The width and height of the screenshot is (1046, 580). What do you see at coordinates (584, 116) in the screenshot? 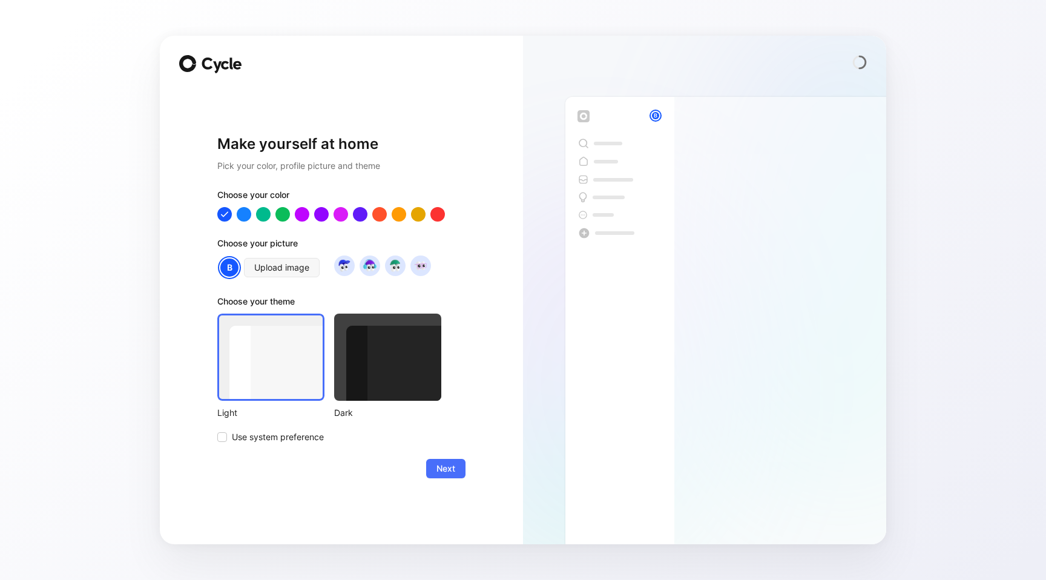
I see `img: workspace-default-logo-wX5zAyuM.png` at bounding box center [584, 116].